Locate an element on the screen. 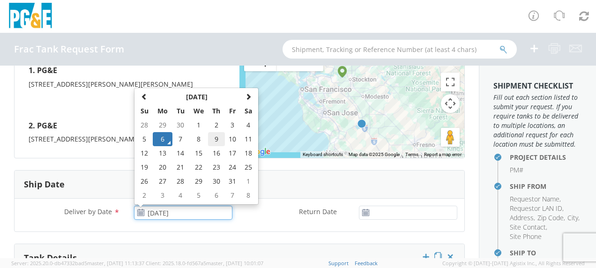 This screenshot has height=268, width=596. span: Client: 2025.18.0-fd567a5 is located at coordinates (204, 263).